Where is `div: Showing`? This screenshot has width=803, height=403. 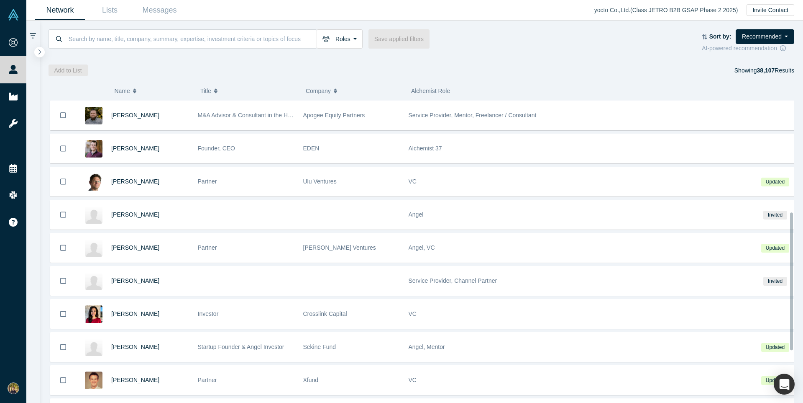
div: Showing is located at coordinates (765, 70).